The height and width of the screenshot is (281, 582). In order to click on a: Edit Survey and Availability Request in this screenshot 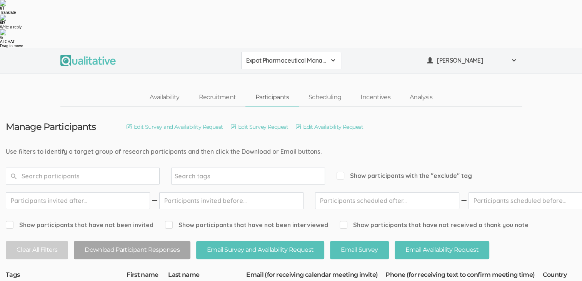, I will do `click(175, 127)`.